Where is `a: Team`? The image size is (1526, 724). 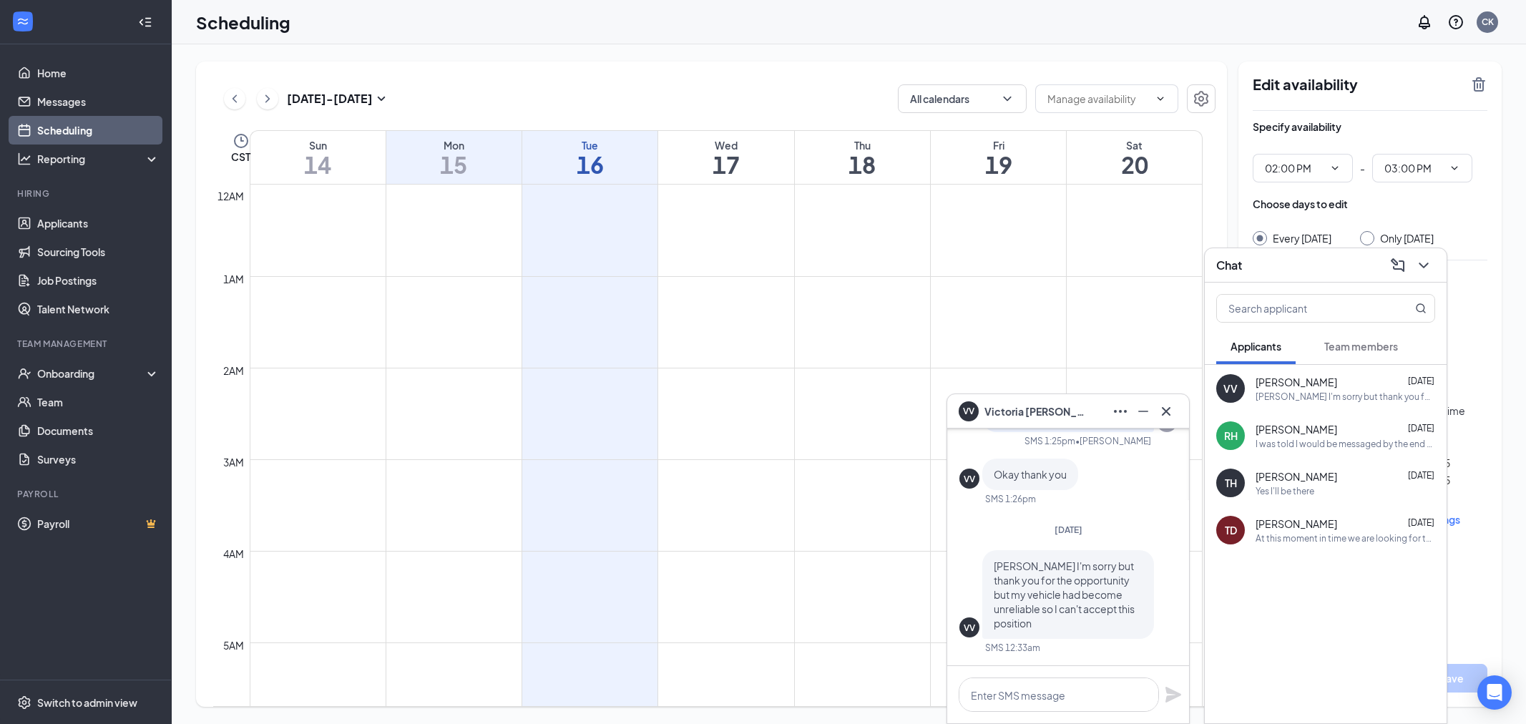 a: Team is located at coordinates (98, 402).